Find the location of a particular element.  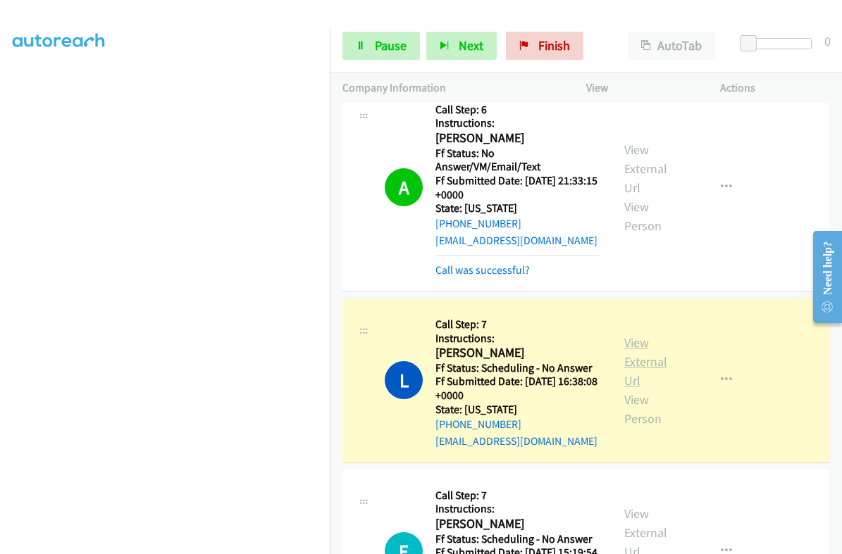

button: AutoTab is located at coordinates (671, 46).